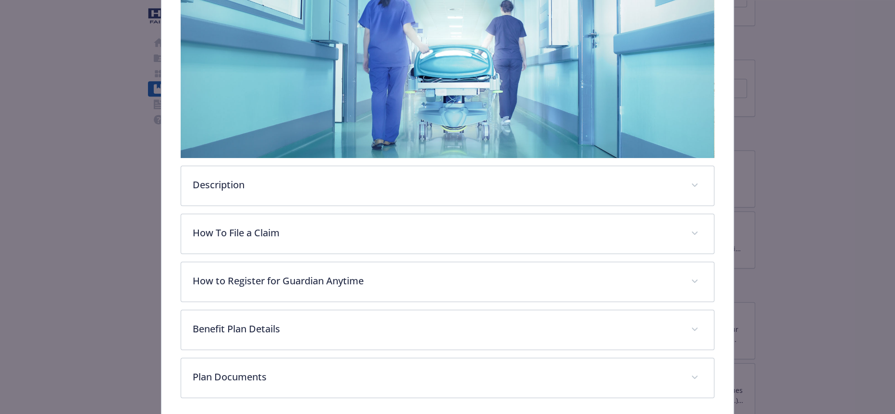 The image size is (895, 414). Describe the element at coordinates (436, 377) in the screenshot. I see `p: Plan Documents` at that location.